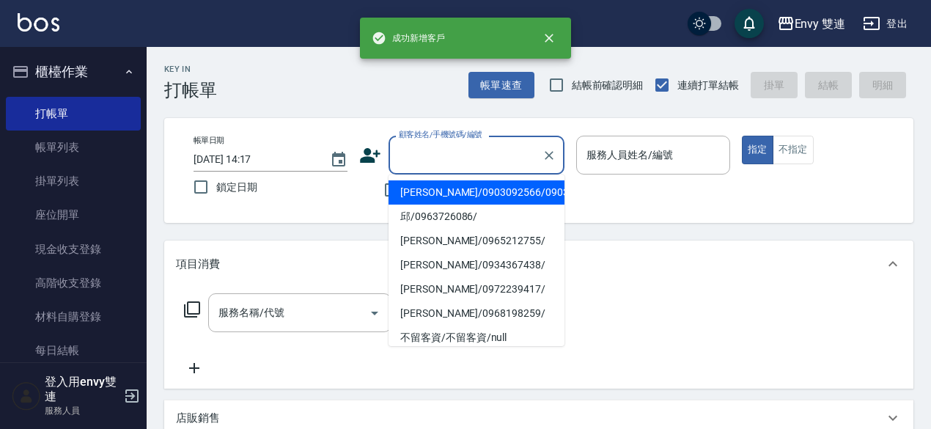 This screenshot has height=429, width=931. What do you see at coordinates (73, 249) in the screenshot?
I see `a: 現金收支登錄` at bounding box center [73, 249].